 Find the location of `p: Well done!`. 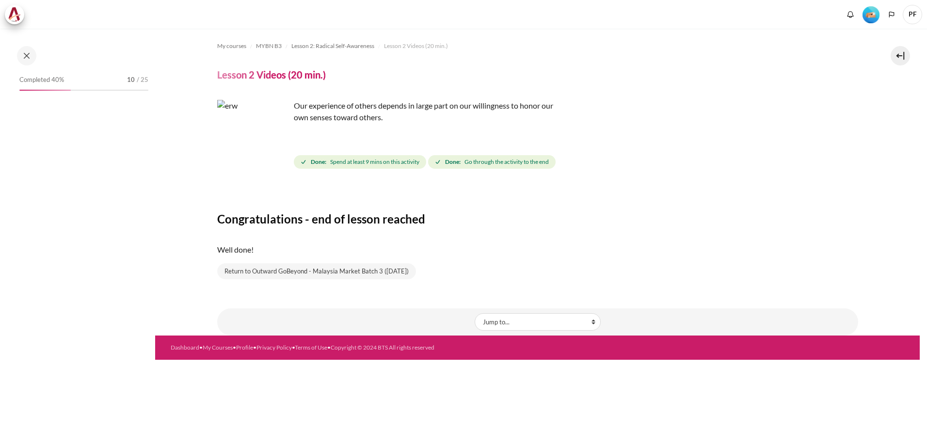

p: Well done! is located at coordinates (538, 250).